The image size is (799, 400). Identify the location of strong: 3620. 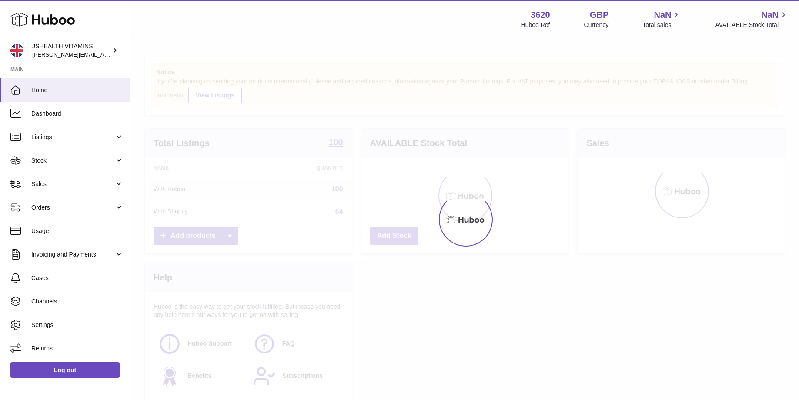
(540, 15).